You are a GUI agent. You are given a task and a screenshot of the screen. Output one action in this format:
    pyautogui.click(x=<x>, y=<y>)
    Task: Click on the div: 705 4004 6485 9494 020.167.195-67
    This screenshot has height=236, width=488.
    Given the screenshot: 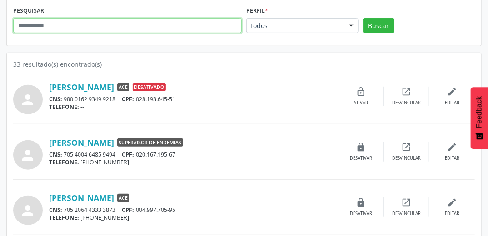 What is the action you would take?
    pyautogui.click(x=194, y=155)
    